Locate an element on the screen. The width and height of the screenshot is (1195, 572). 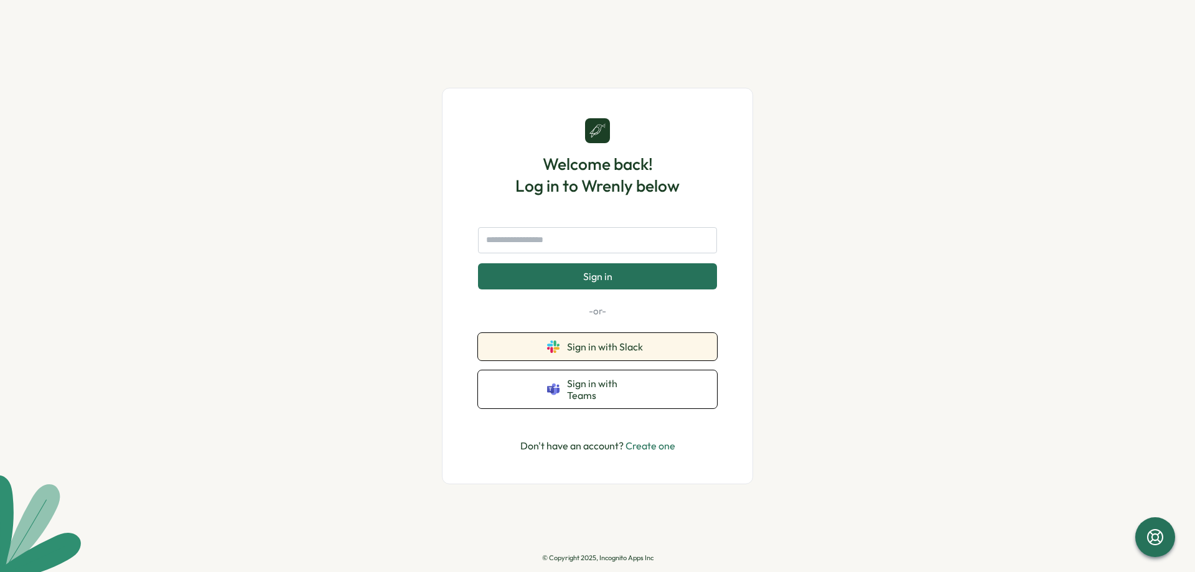
button: Sign in with Slack is located at coordinates (597, 347).